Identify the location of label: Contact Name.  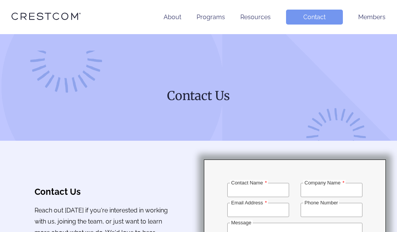
(249, 183).